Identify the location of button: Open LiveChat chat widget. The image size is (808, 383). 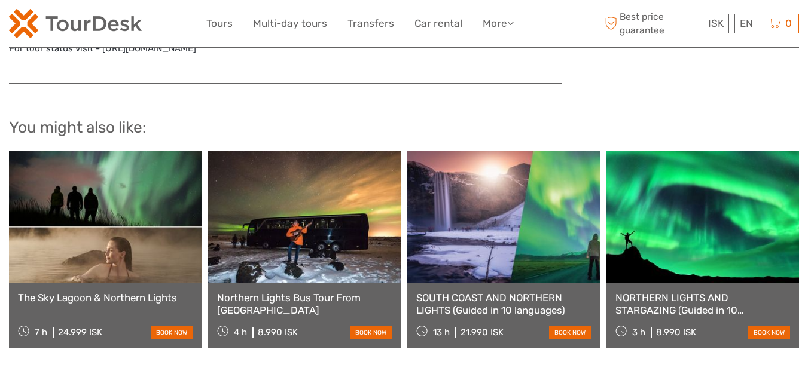
(145, 26).